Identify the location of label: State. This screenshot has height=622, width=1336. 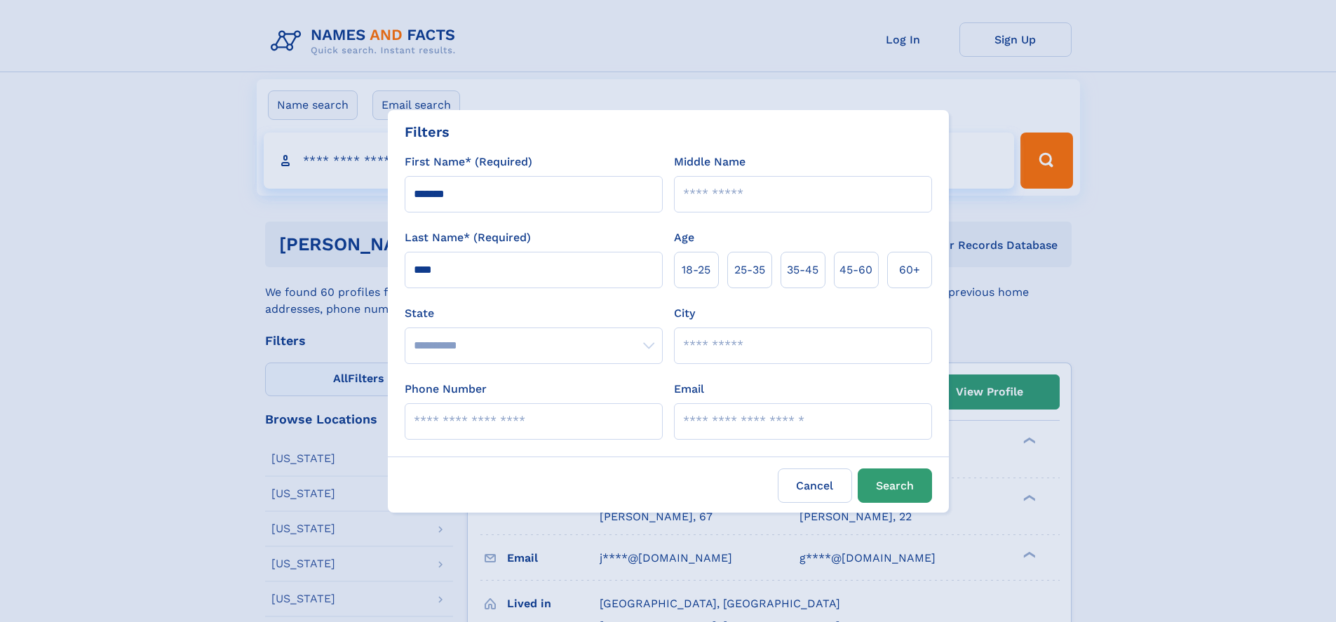
(534, 313).